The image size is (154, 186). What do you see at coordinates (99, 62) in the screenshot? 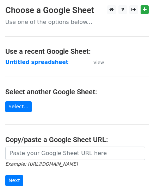
I see `small: View` at bounding box center [99, 62].